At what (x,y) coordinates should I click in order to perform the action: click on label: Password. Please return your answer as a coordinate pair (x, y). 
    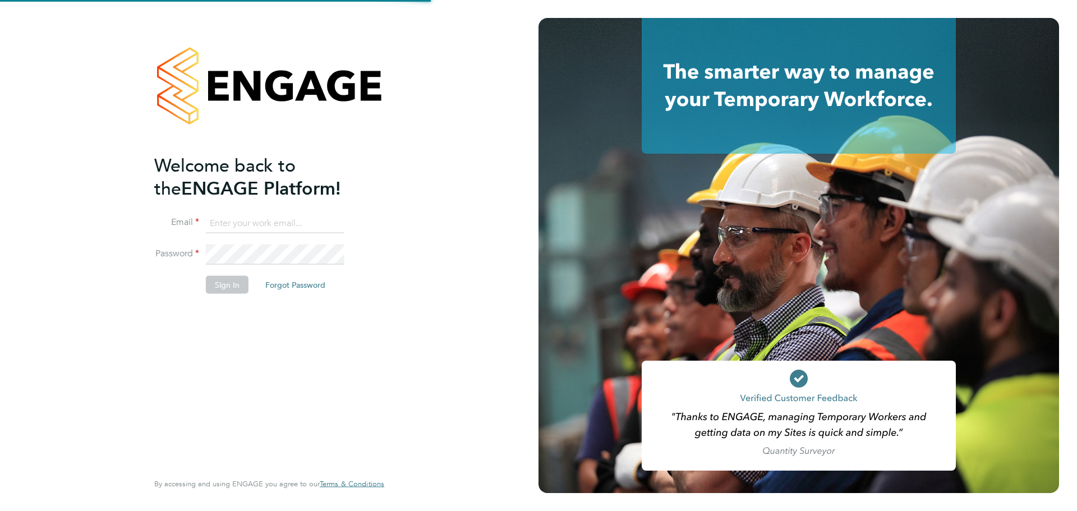
    Looking at the image, I should click on (177, 253).